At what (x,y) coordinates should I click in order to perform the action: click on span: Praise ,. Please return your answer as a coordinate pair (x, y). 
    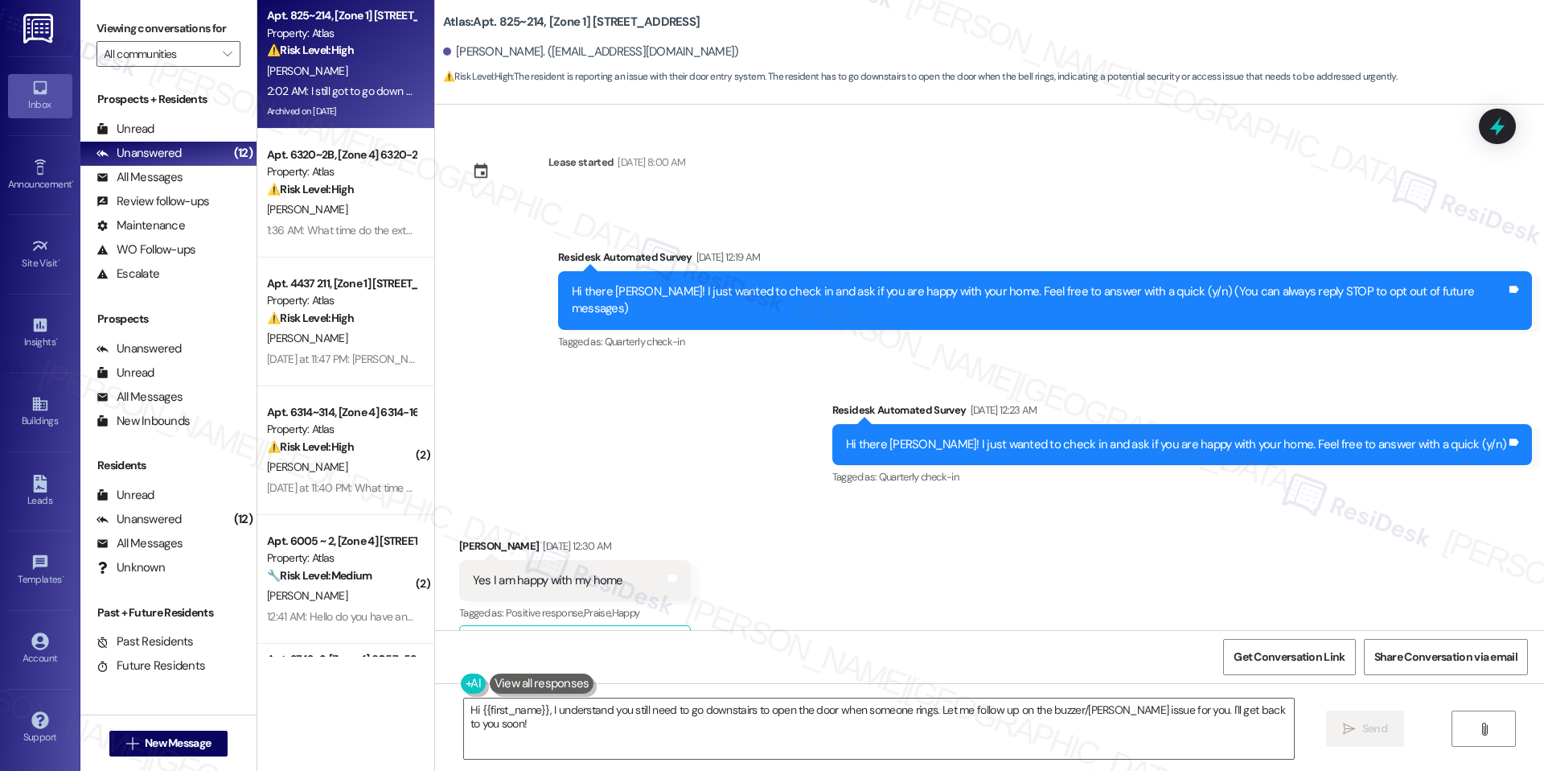
    Looking at the image, I should click on (598, 612).